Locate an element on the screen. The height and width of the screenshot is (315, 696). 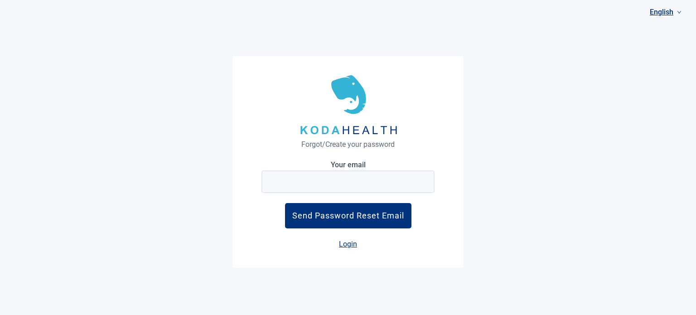
span: down is located at coordinates (680, 12).